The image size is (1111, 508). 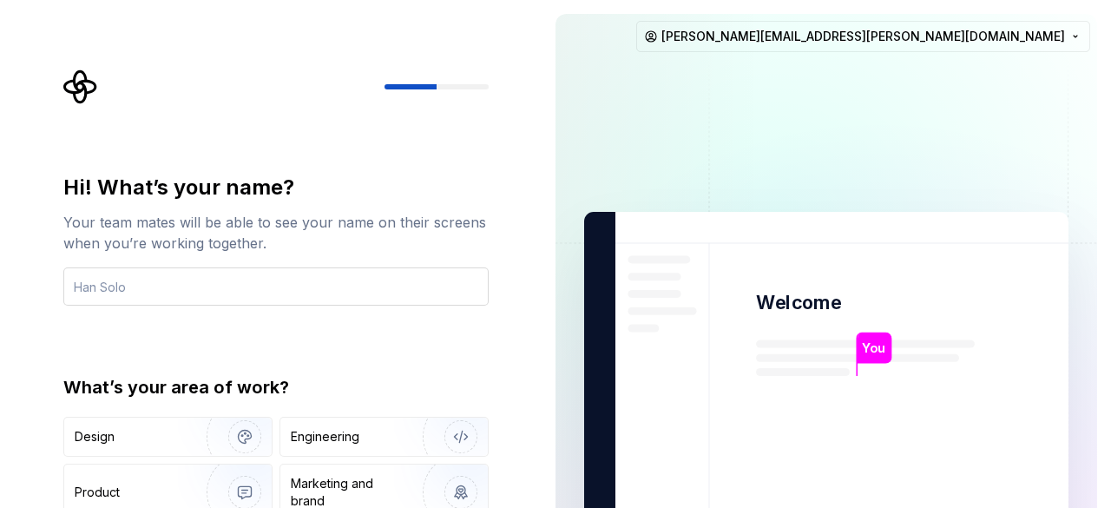 What do you see at coordinates (798, 302) in the screenshot?
I see `p: Welcome` at bounding box center [798, 302].